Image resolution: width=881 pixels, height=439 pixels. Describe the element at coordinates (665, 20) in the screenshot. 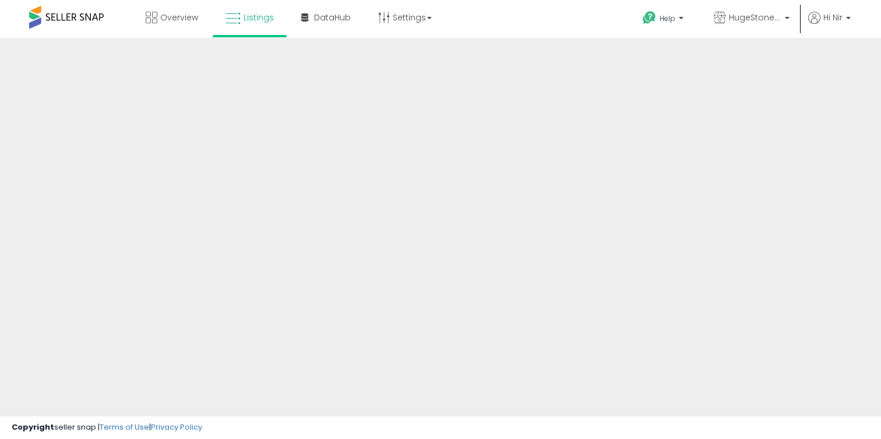

I see `a: Help` at that location.